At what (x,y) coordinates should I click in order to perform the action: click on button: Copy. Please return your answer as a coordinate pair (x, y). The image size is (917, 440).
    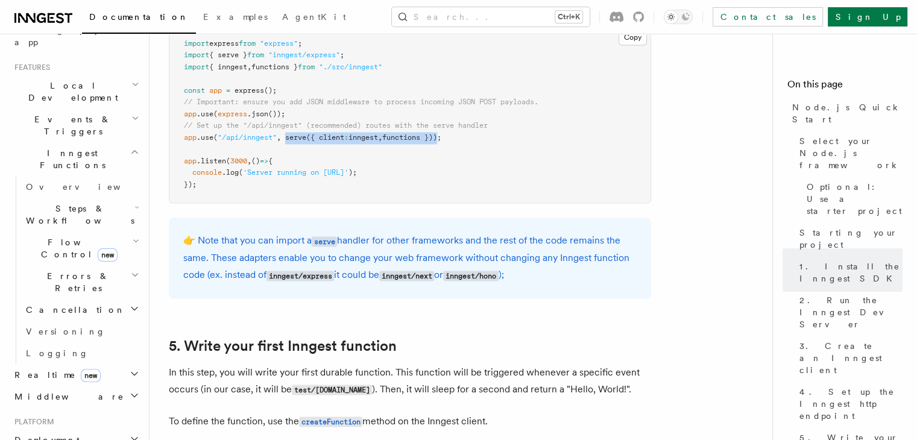
    Looking at the image, I should click on (633, 37).